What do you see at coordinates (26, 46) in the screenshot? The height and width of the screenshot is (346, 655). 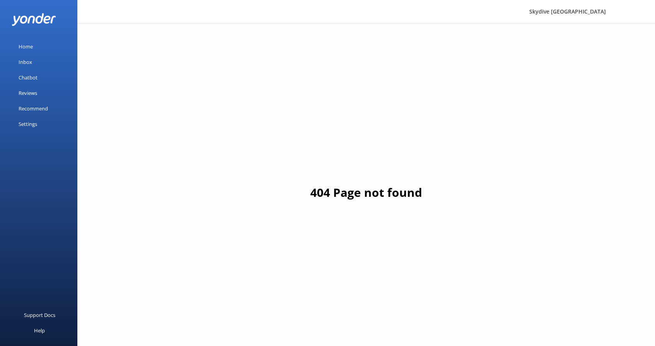 I see `div: Home` at bounding box center [26, 46].